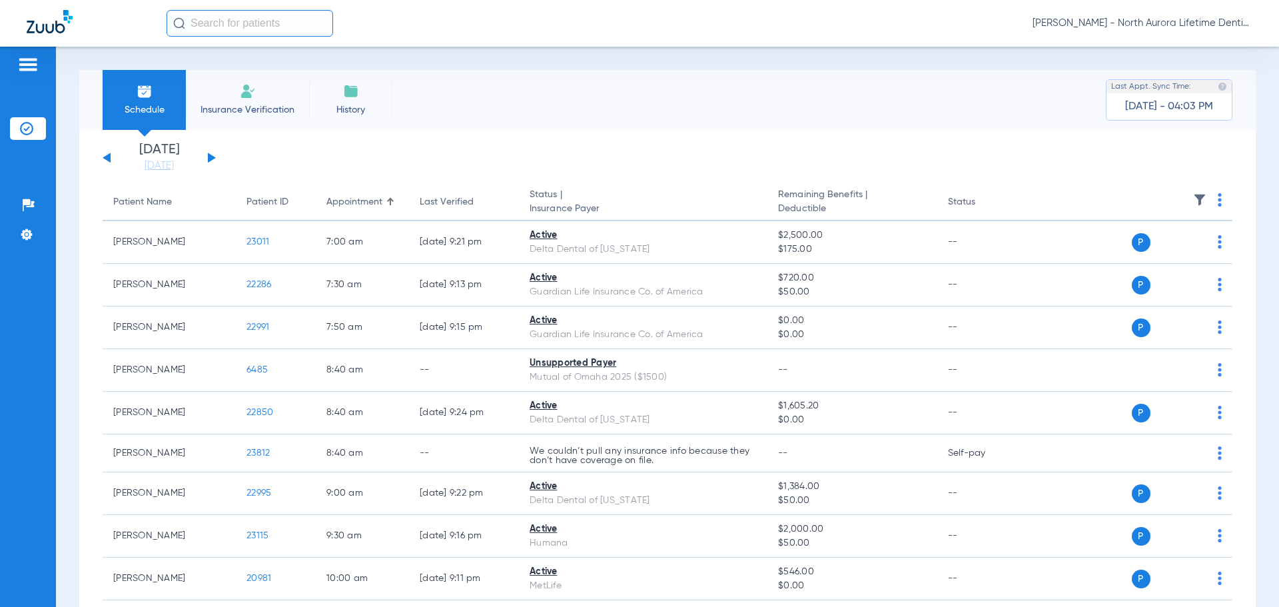 This screenshot has height=607, width=1279. I want to click on span: History, so click(350, 110).